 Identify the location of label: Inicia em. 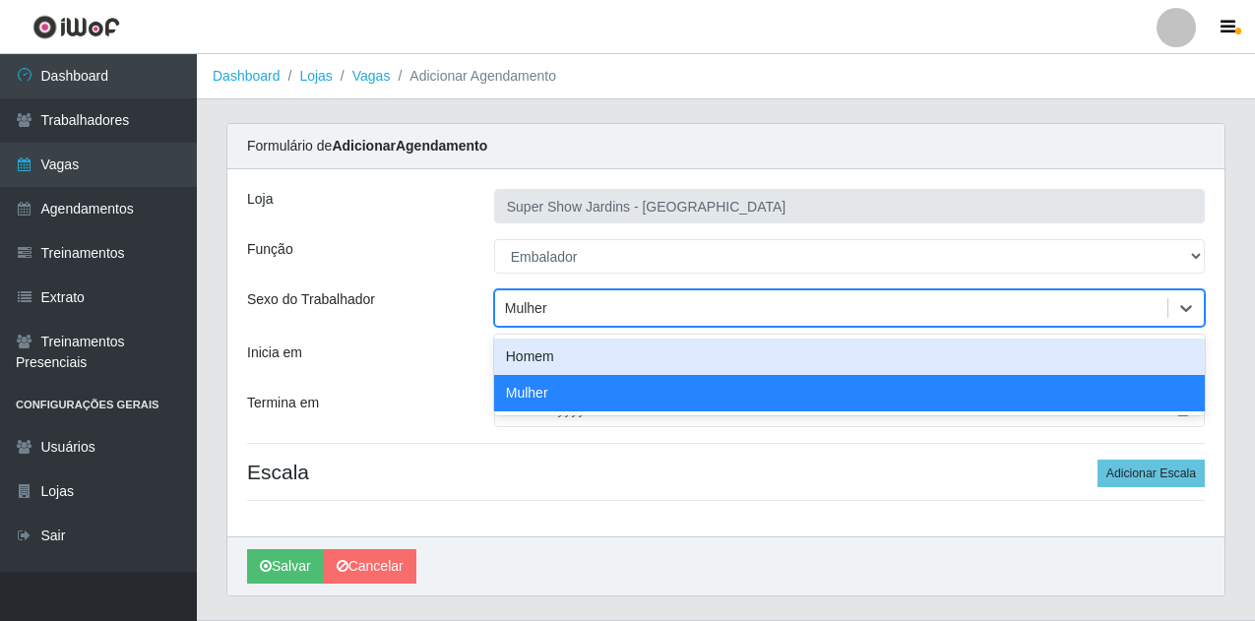
(275, 352).